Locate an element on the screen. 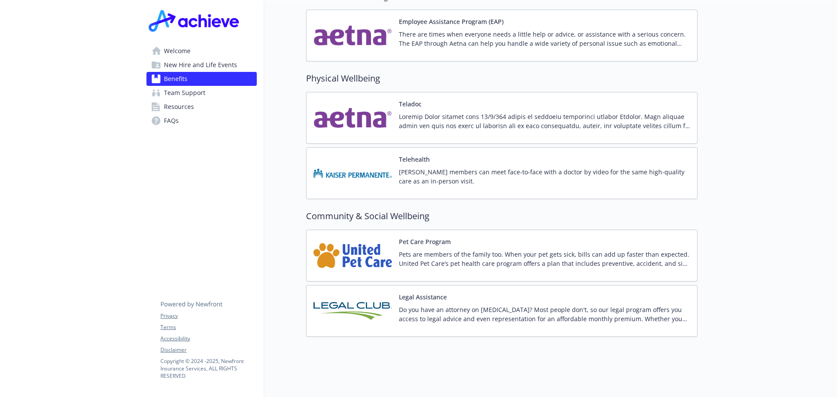 The height and width of the screenshot is (397, 837). a: Resources is located at coordinates (201, 107).